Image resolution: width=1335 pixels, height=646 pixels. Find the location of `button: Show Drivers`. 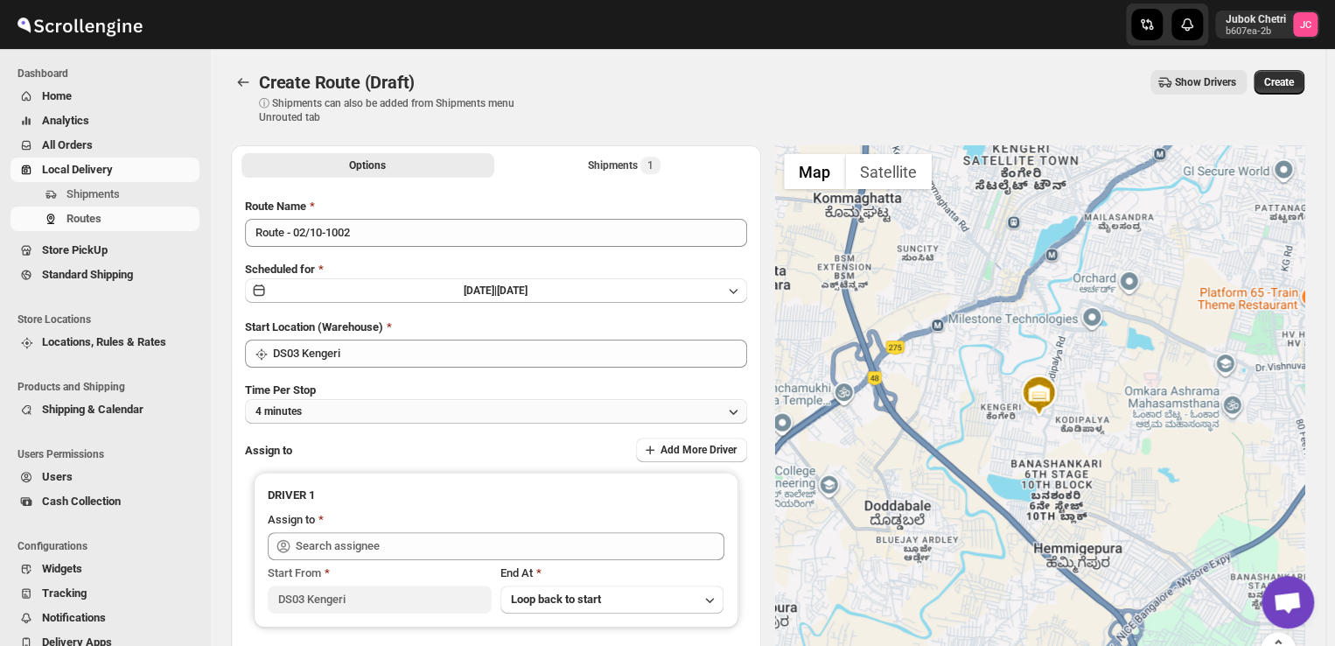

button: Show Drivers is located at coordinates (1199, 82).